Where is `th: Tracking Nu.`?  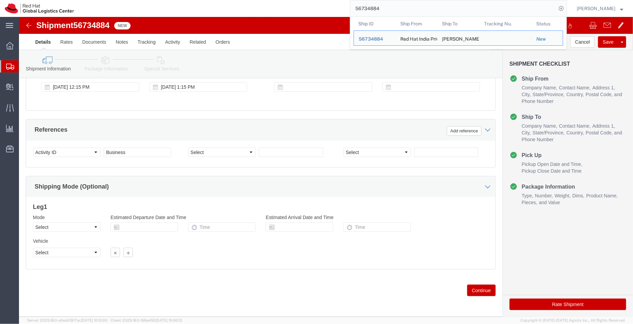 th: Tracking Nu. is located at coordinates (505, 24).